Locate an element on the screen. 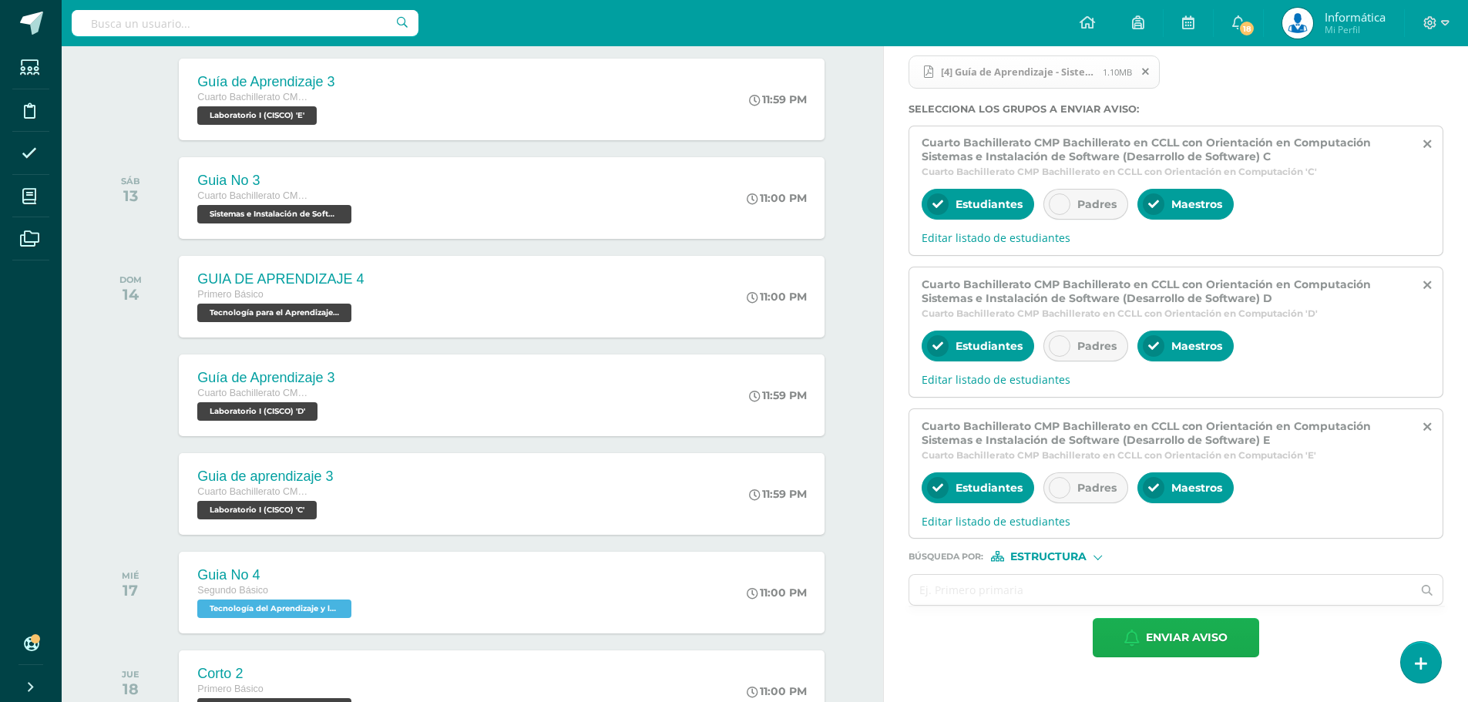 The width and height of the screenshot is (1468, 702). div: [object Object] is located at coordinates (1049, 556).